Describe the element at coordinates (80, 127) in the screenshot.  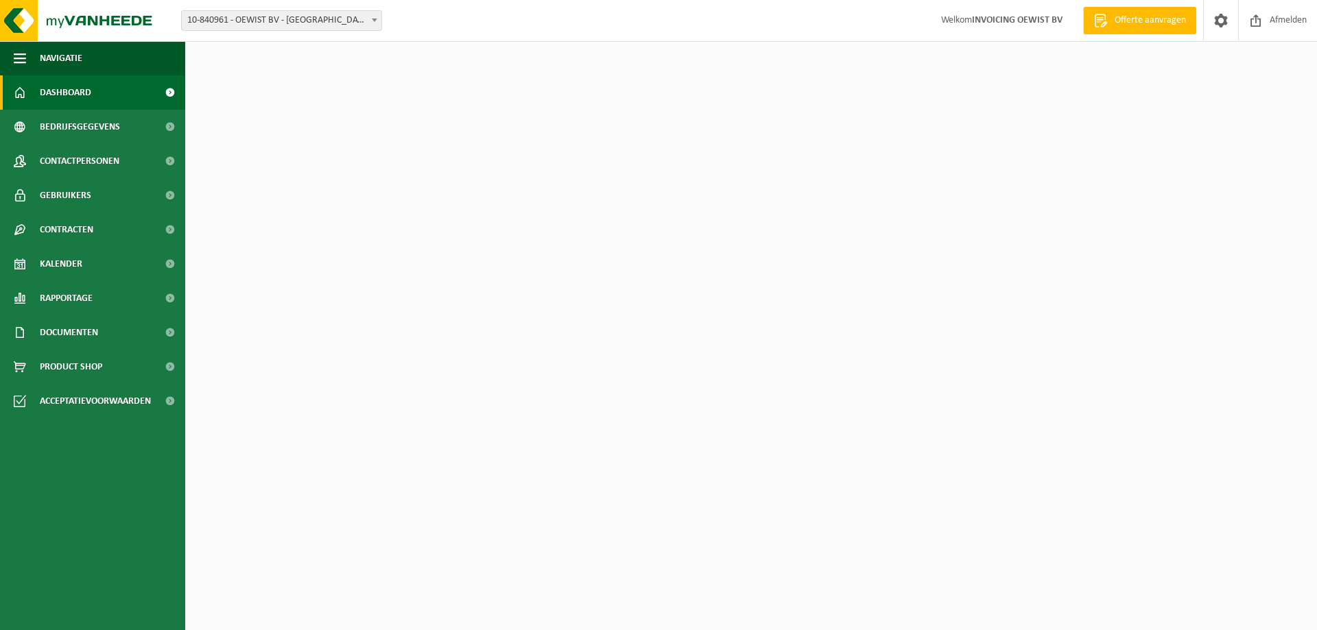
I see `span: Bedrijfsgegevens` at that location.